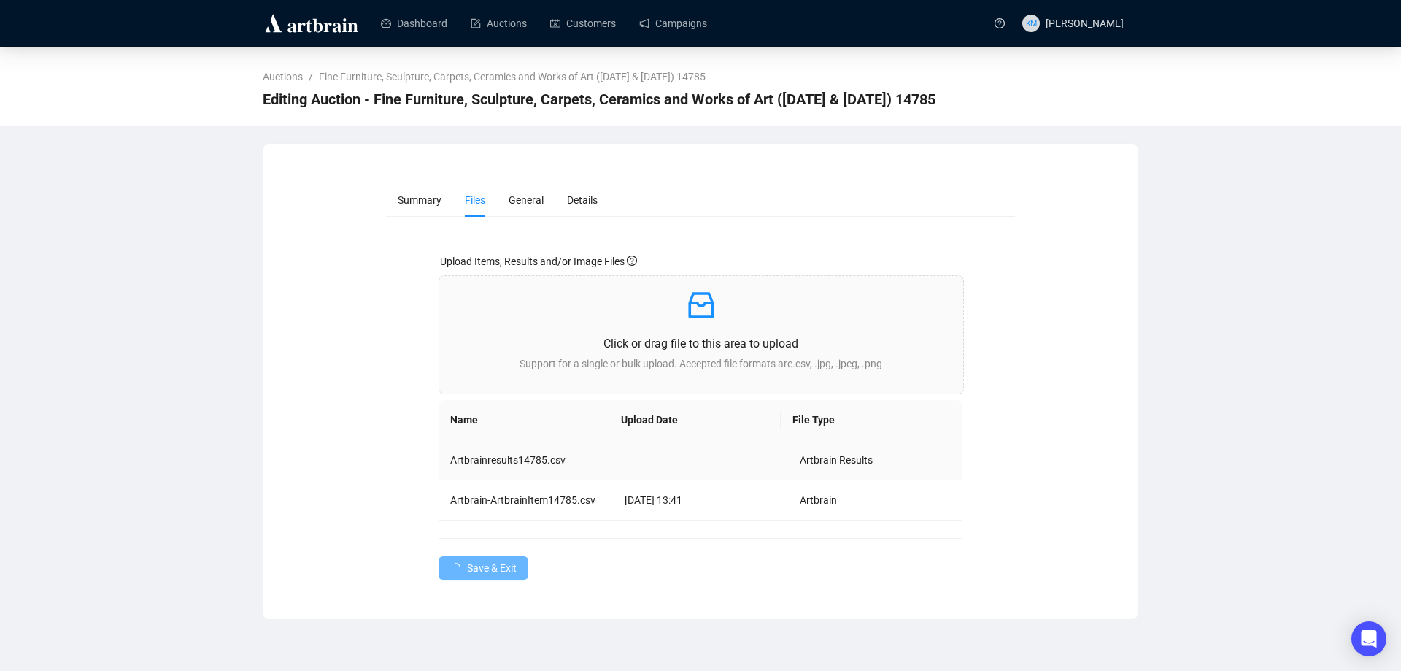  I want to click on a: Customers, so click(583, 23).